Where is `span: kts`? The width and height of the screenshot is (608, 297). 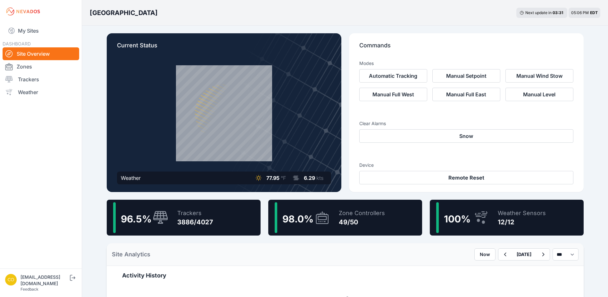
span: kts is located at coordinates (320, 178).